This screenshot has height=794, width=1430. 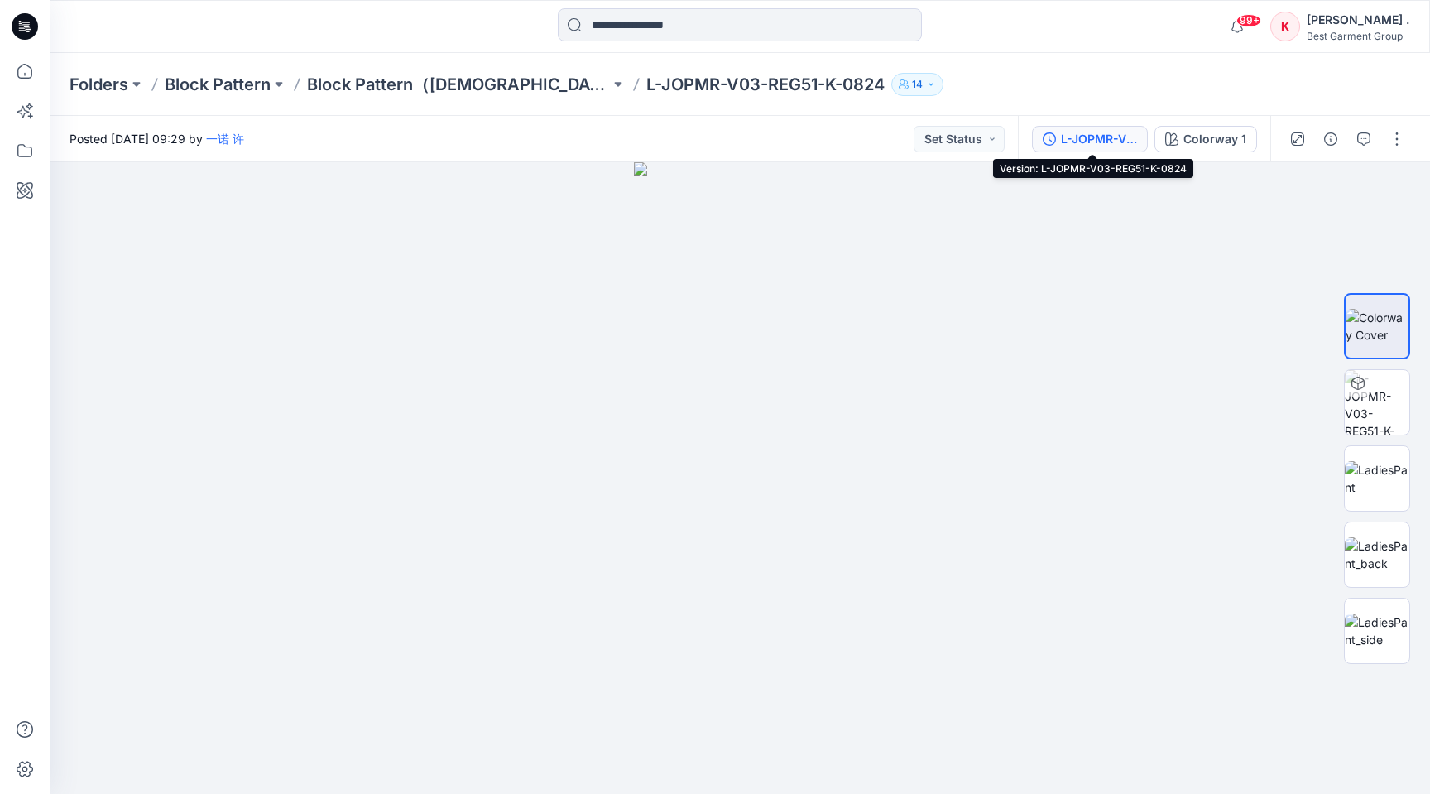 What do you see at coordinates (1215, 139) in the screenshot?
I see `div: Colorway 1` at bounding box center [1215, 139].